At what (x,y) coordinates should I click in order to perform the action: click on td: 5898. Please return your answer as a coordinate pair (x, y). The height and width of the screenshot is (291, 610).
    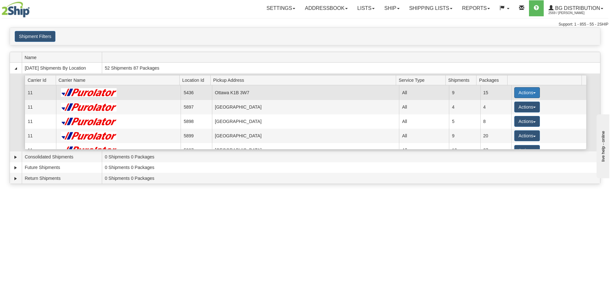
    Looking at the image, I should click on (196, 122).